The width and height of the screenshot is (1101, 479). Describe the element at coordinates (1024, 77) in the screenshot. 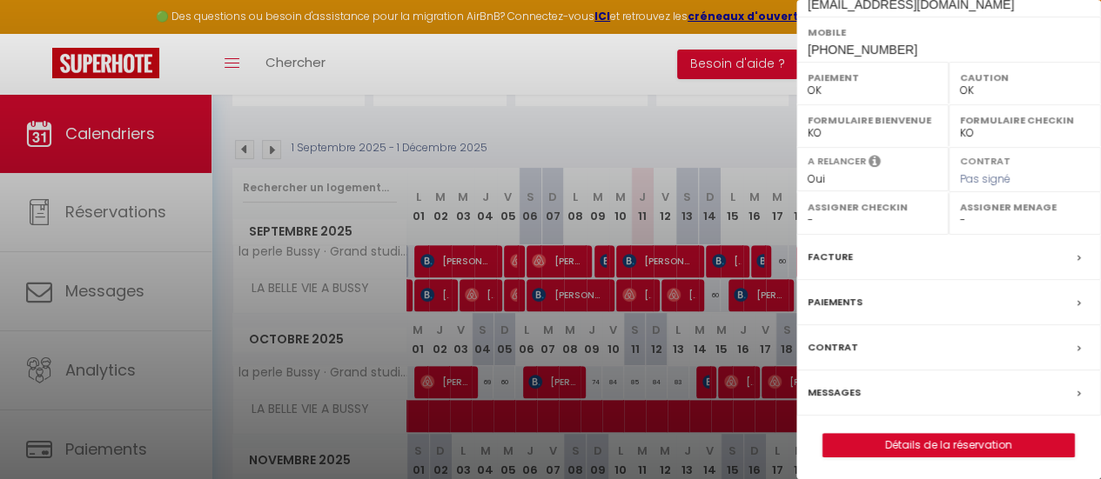

I see `label: Caution` at that location.